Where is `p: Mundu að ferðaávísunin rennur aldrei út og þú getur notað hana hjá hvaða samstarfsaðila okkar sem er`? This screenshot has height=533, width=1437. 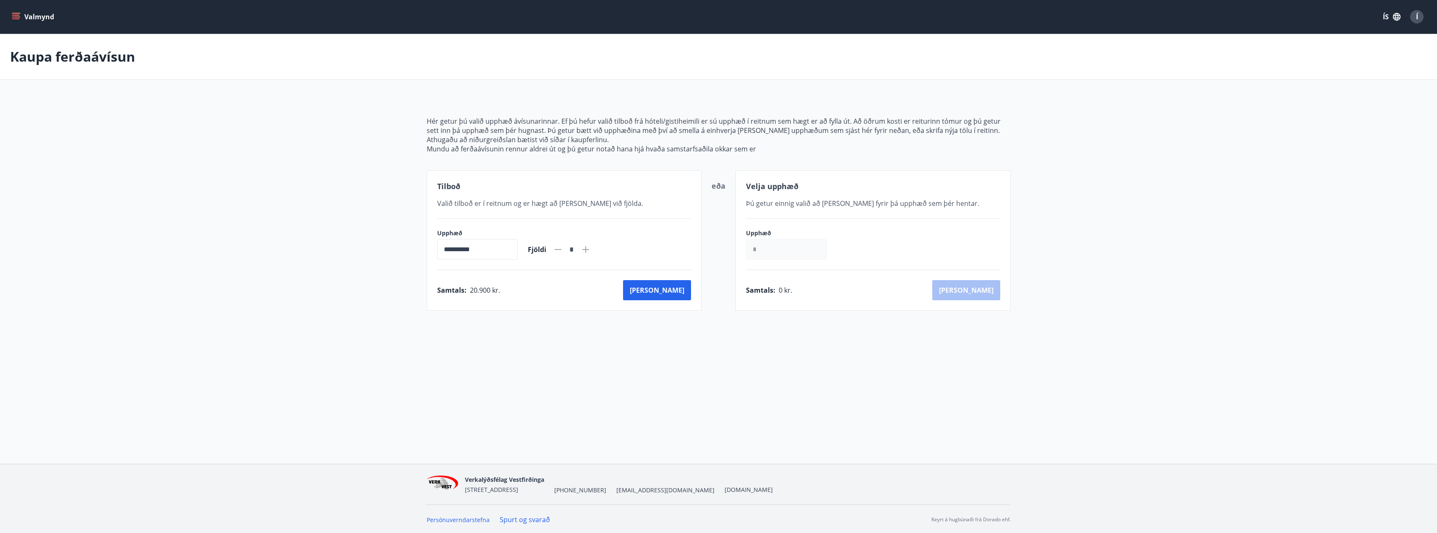 p: Mundu að ferðaávísunin rennur aldrei út og þú getur notað hana hjá hvaða samstarfsaðila okkar sem er is located at coordinates (719, 149).